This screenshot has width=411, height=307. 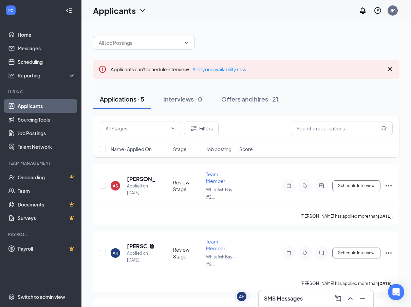 What do you see at coordinates (46, 177) in the screenshot?
I see `a: OnboardingCrown` at bounding box center [46, 177].